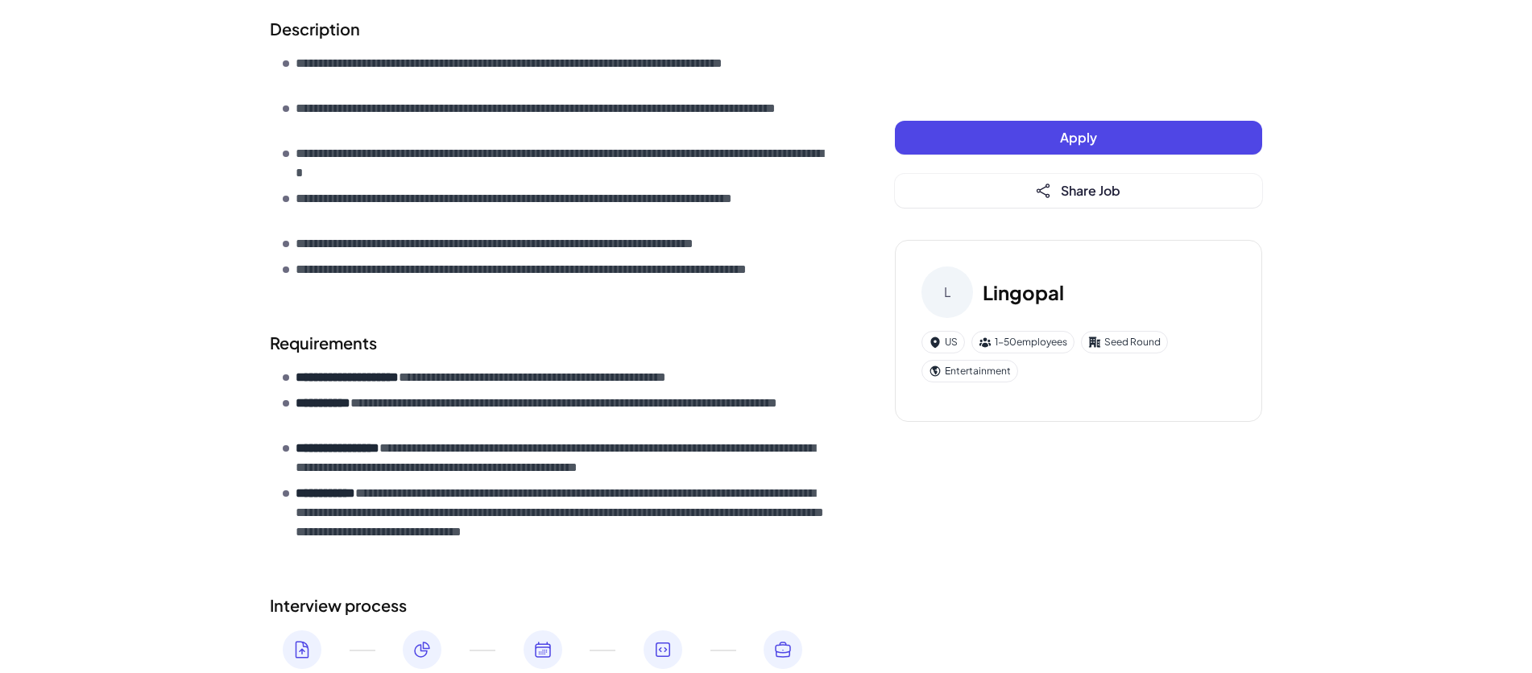 This screenshot has width=1532, height=673. What do you see at coordinates (970, 371) in the screenshot?
I see `div: Entertainment` at bounding box center [970, 371].